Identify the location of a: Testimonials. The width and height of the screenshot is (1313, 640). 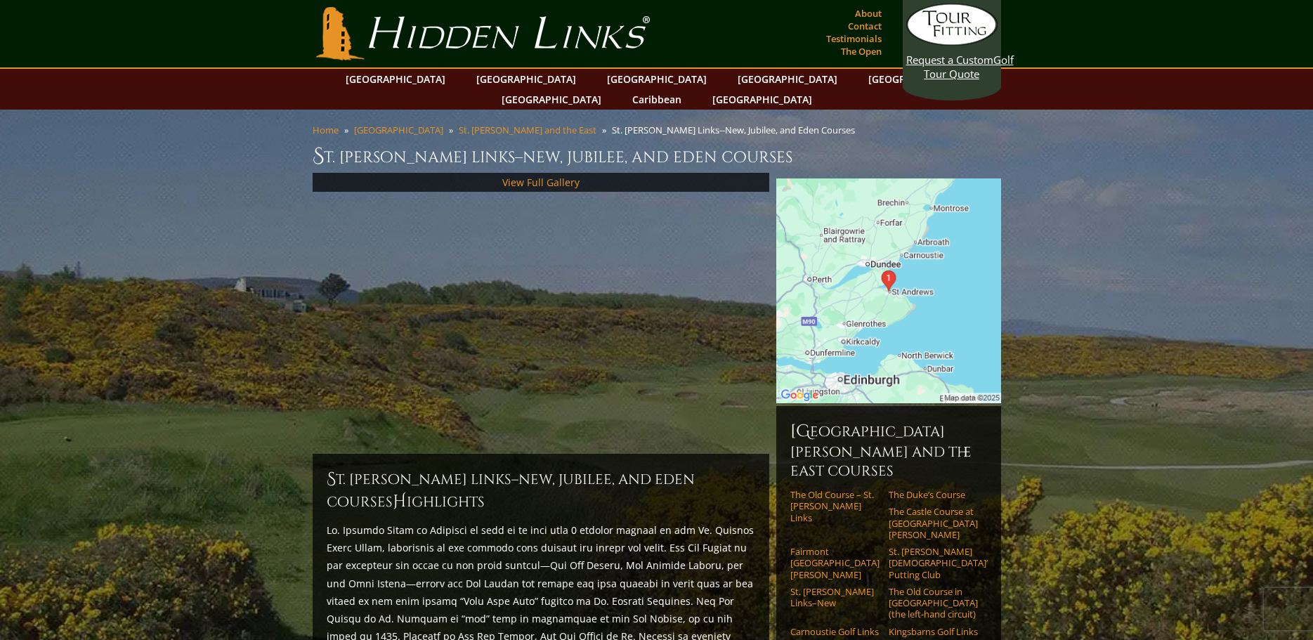
(854, 39).